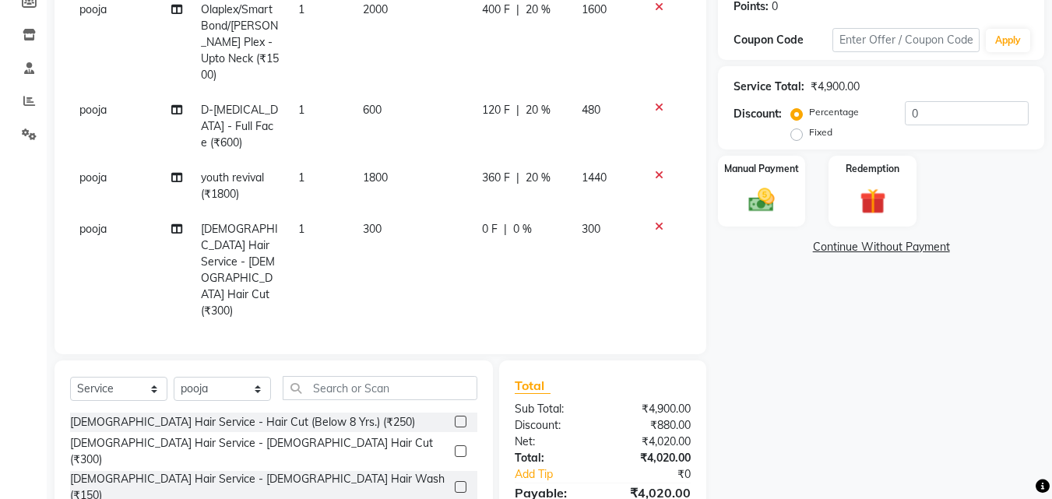 The height and width of the screenshot is (499, 1052). What do you see at coordinates (769, 86) in the screenshot?
I see `div: Service Total:` at bounding box center [769, 86].